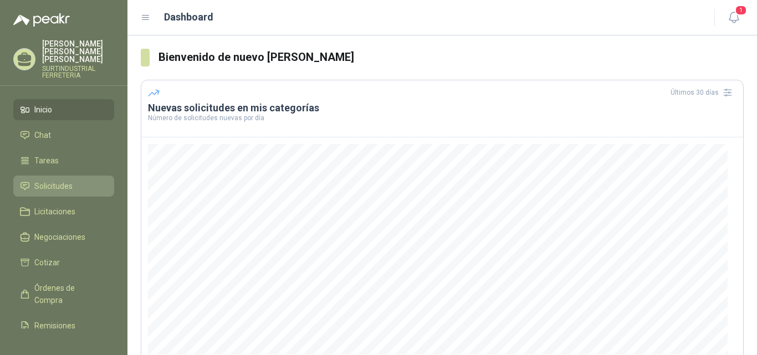 This screenshot has height=355, width=757. What do you see at coordinates (741, 10) in the screenshot?
I see `span: 1` at bounding box center [741, 10].